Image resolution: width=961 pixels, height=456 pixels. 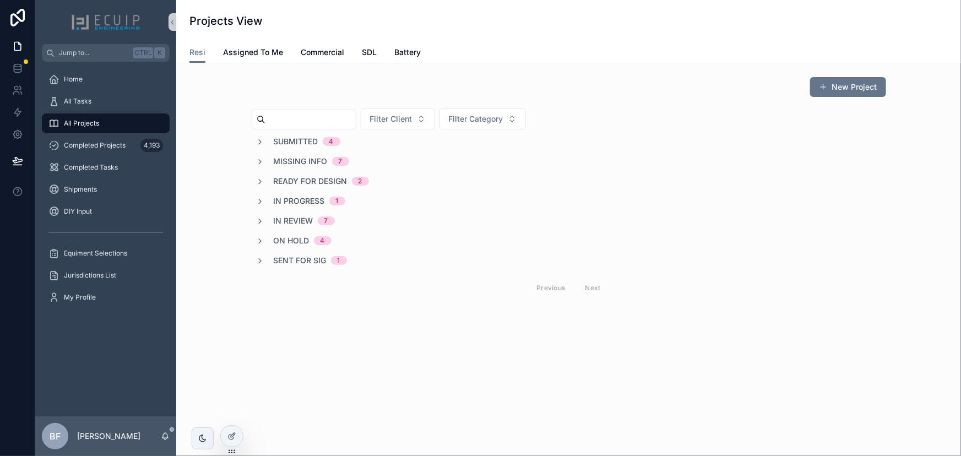 I want to click on a: SDL, so click(x=369, y=53).